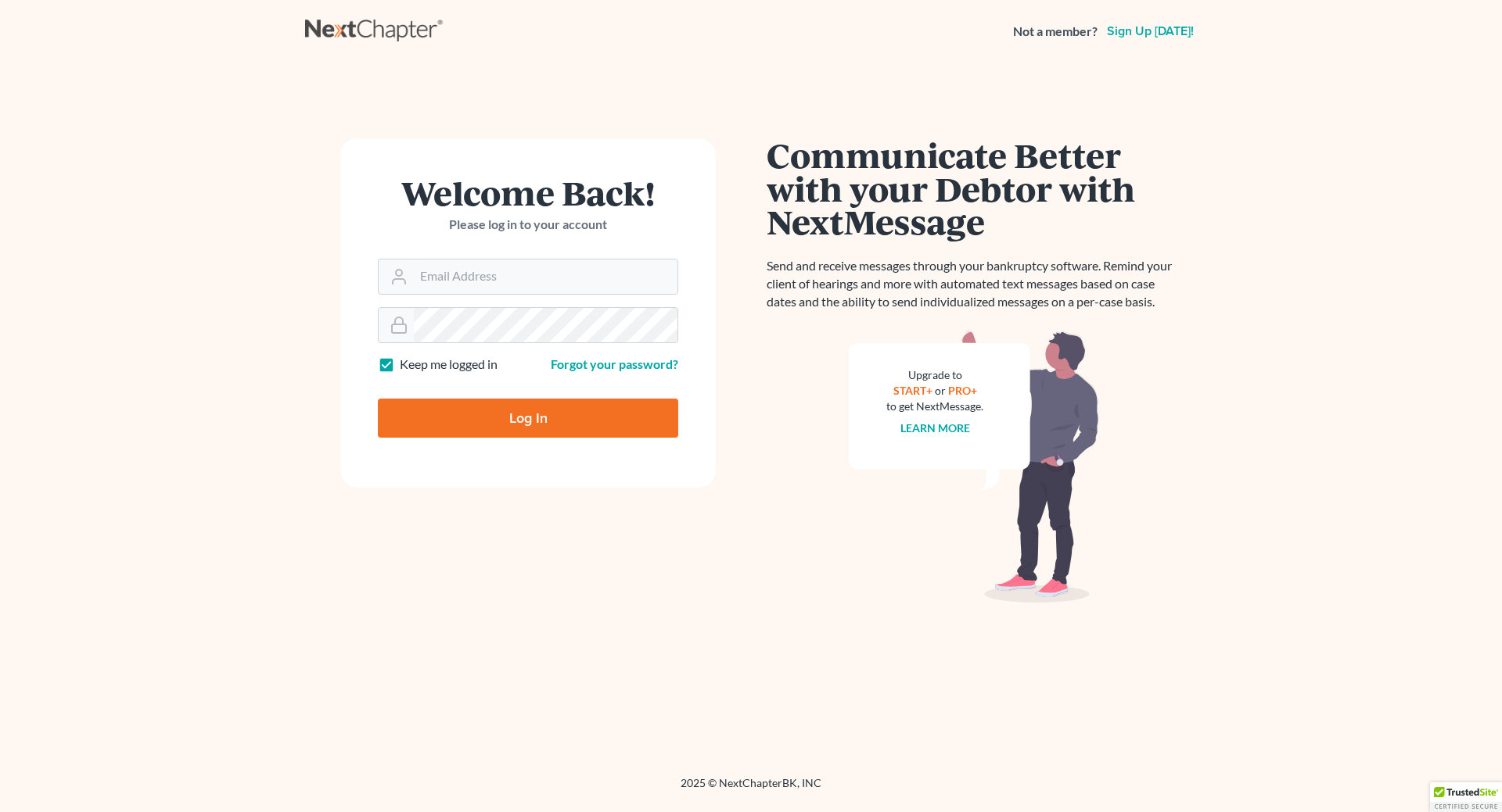  I want to click on p: Please log in to your account, so click(528, 224).